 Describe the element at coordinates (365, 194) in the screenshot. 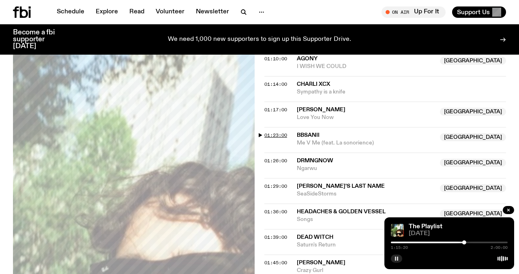

I see `span: SeaSideStorms` at that location.